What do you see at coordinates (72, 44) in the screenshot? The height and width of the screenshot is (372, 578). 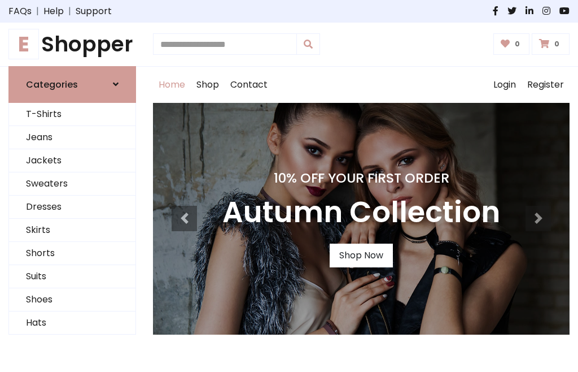 I see `h1: Shopper` at bounding box center [72, 44].